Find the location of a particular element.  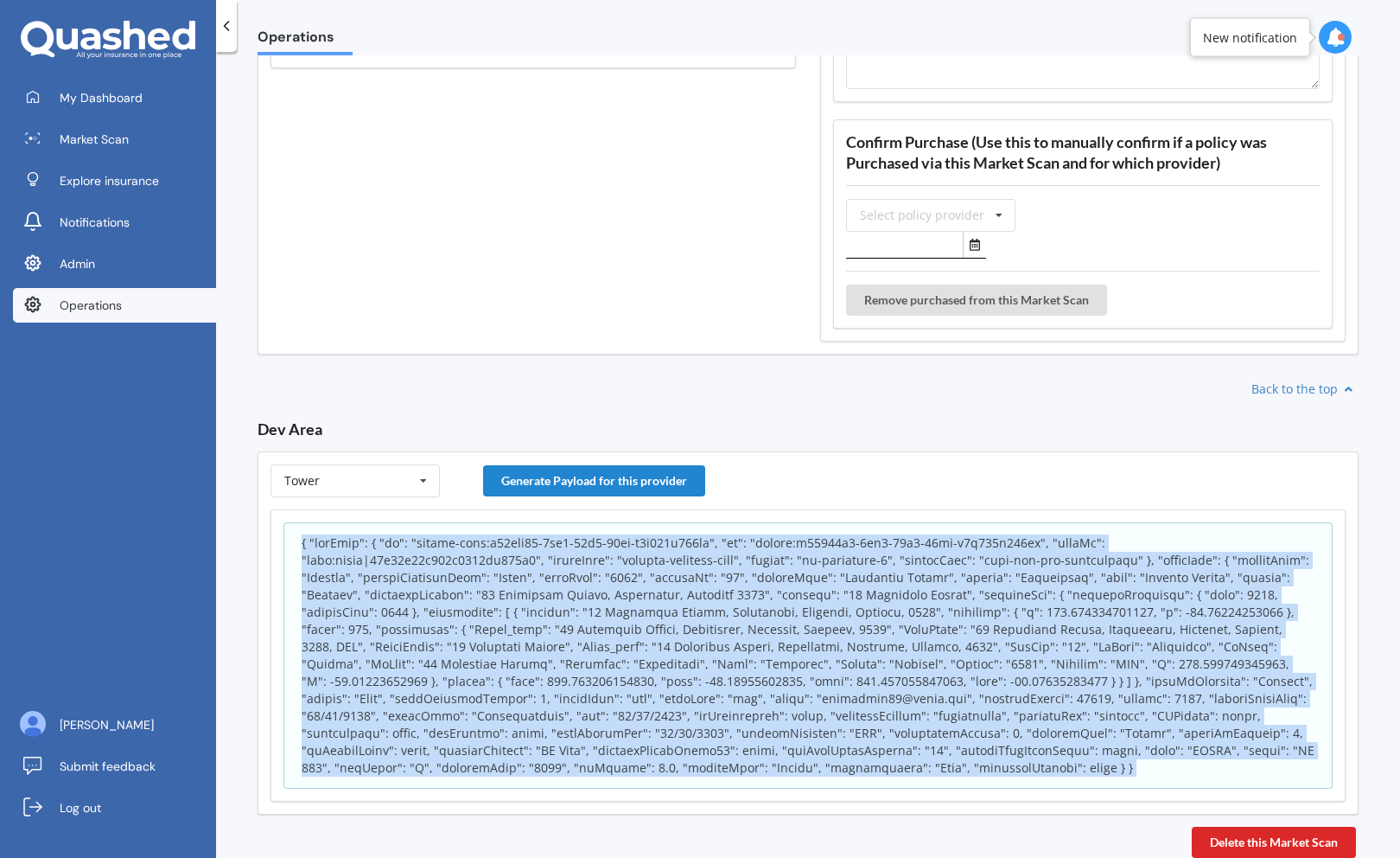

h3: Dev Area is located at coordinates (809, 429).